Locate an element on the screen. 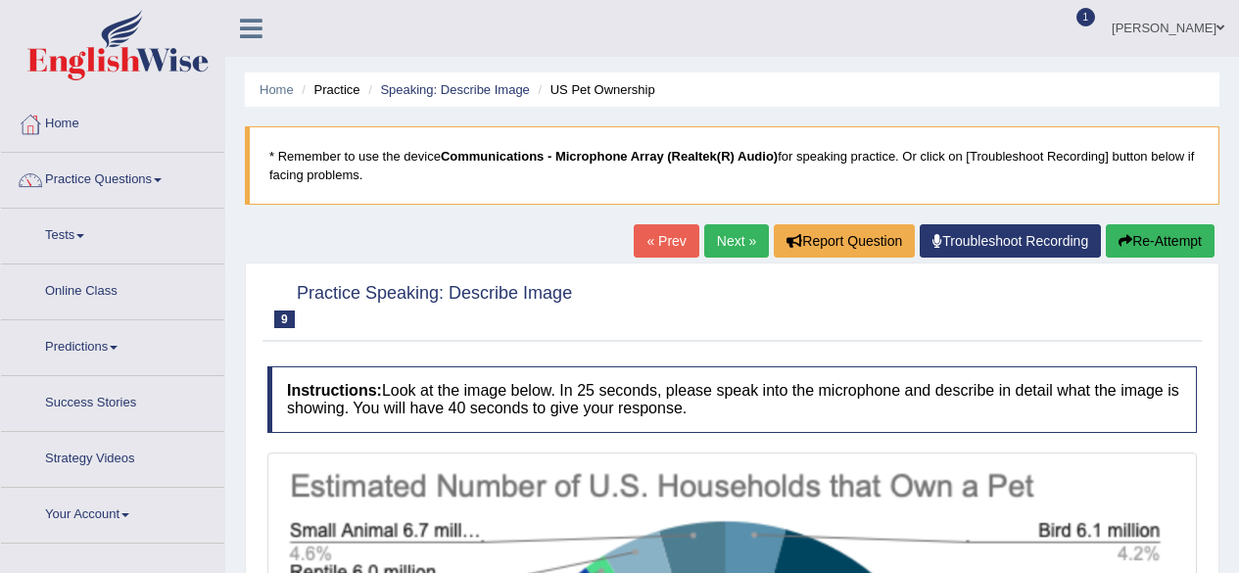 Image resolution: width=1239 pixels, height=573 pixels. a: Speaking: Describe Image is located at coordinates (455, 89).